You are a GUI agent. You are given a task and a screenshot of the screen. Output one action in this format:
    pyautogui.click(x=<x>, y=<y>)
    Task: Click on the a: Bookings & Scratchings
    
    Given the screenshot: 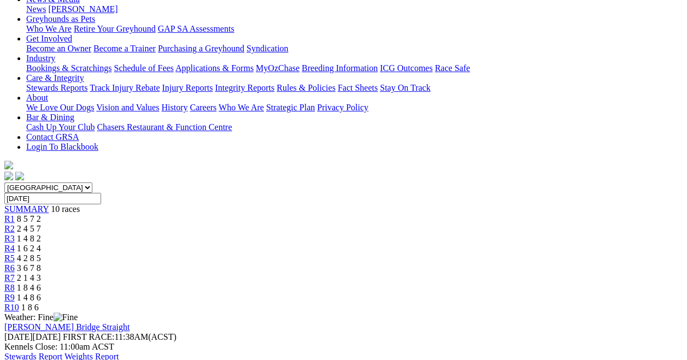 What is the action you would take?
    pyautogui.click(x=69, y=68)
    